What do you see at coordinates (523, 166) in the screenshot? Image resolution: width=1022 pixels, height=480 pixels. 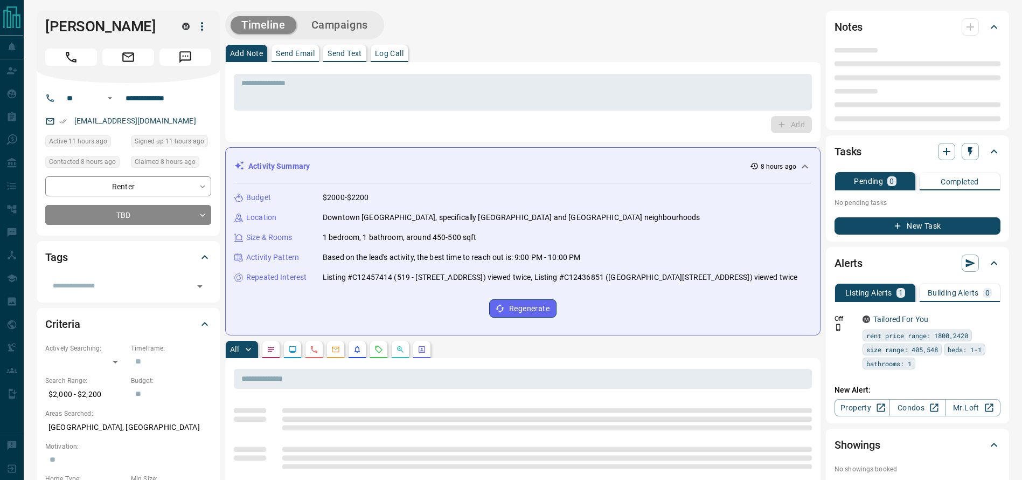 I see `div: Activity Summary8 hours ago` at bounding box center [523, 166].